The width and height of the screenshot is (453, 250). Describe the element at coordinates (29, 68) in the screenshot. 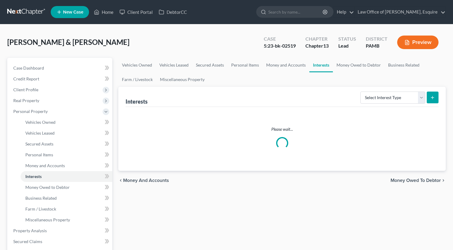

I see `span: Case Dashboard` at that location.